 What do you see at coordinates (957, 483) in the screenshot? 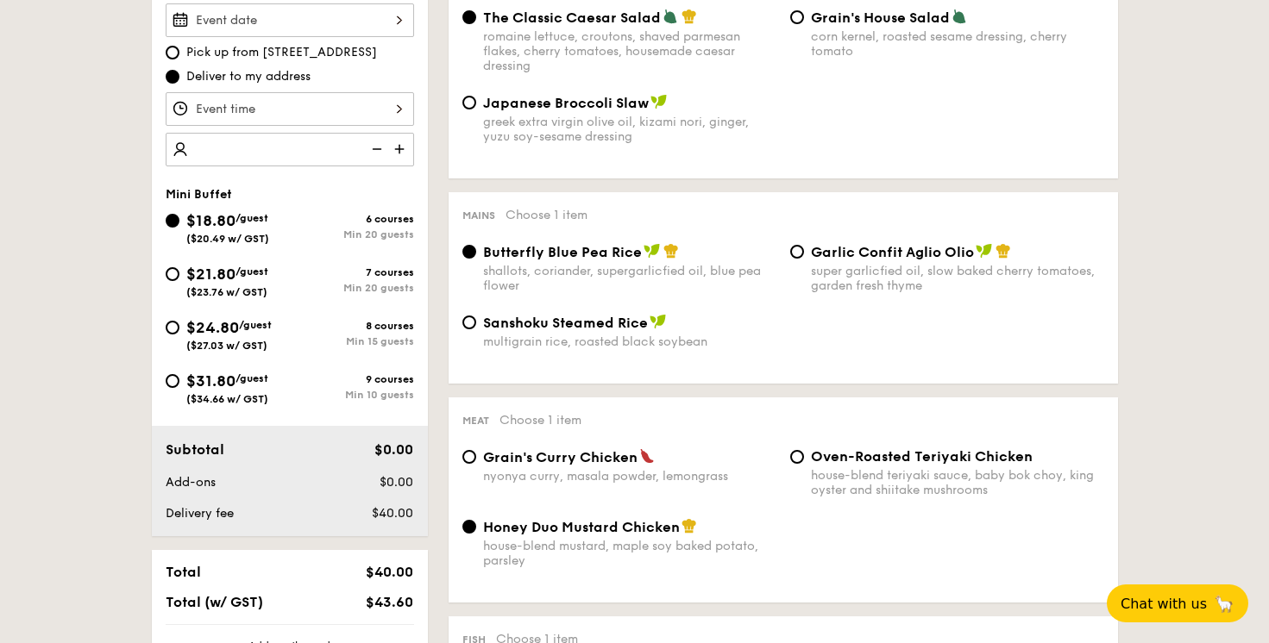
I see `div: house-blend teriyaki sauce, baby bok choy, king oyster and shiitake mushrooms` at bounding box center [957, 483].